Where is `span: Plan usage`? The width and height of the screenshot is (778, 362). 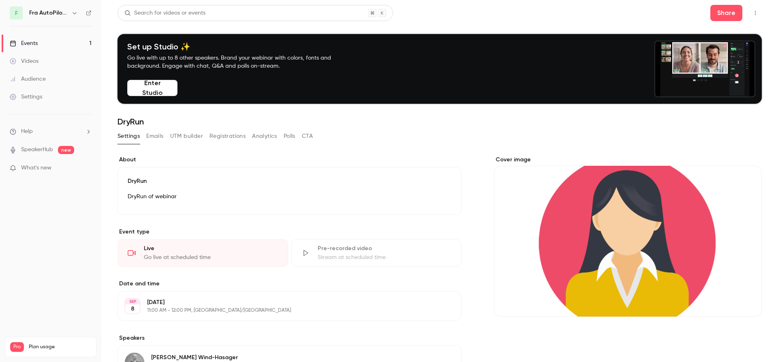 span: Plan usage is located at coordinates (60, 347).